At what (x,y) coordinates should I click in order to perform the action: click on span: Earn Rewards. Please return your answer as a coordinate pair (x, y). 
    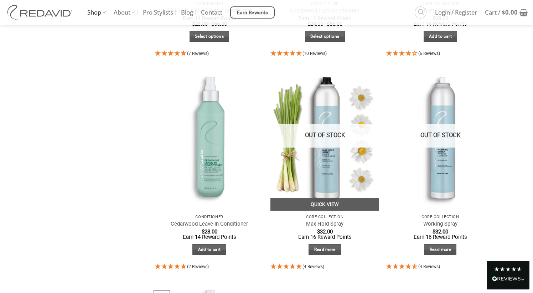
    Looking at the image, I should click on (253, 13).